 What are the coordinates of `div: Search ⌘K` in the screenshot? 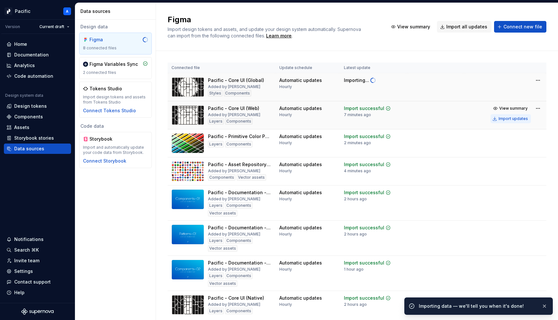 It's located at (26, 250).